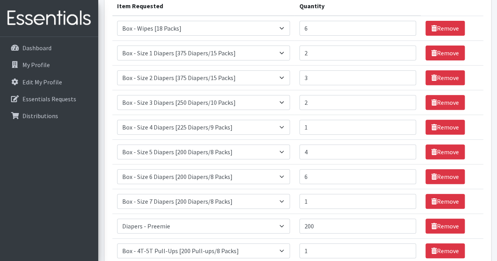 The image size is (497, 261). Describe the element at coordinates (49, 116) in the screenshot. I see `a: Distributions` at that location.